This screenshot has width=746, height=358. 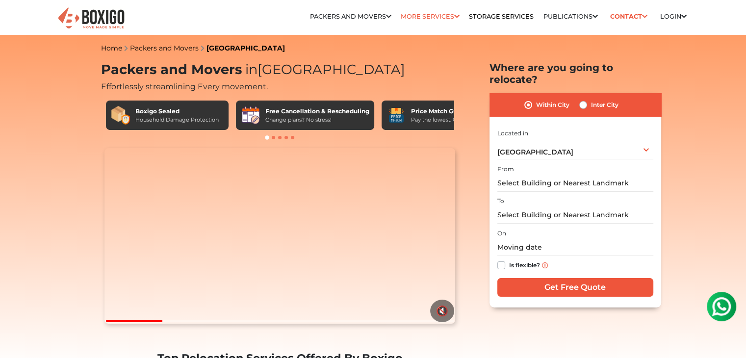 I want to click on h1: Packers and Movers, so click(x=280, y=70).